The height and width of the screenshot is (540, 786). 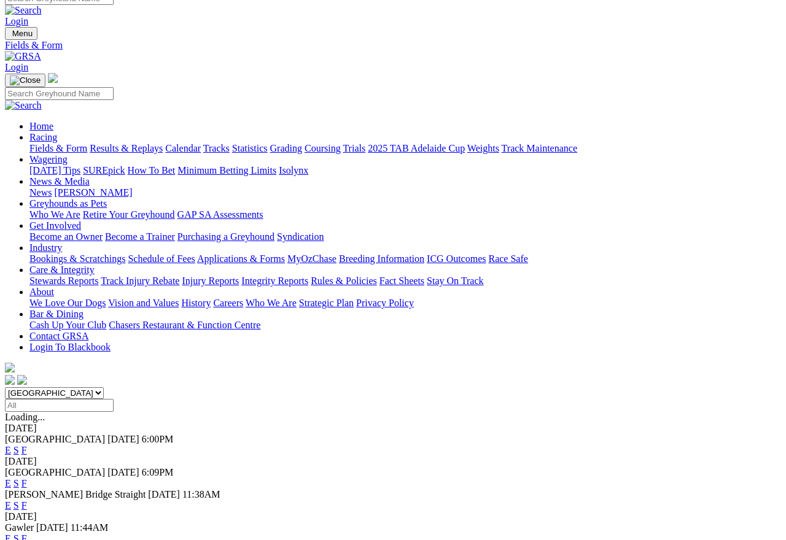 I want to click on a: Chasers Restaurant & Function Centre, so click(x=184, y=325).